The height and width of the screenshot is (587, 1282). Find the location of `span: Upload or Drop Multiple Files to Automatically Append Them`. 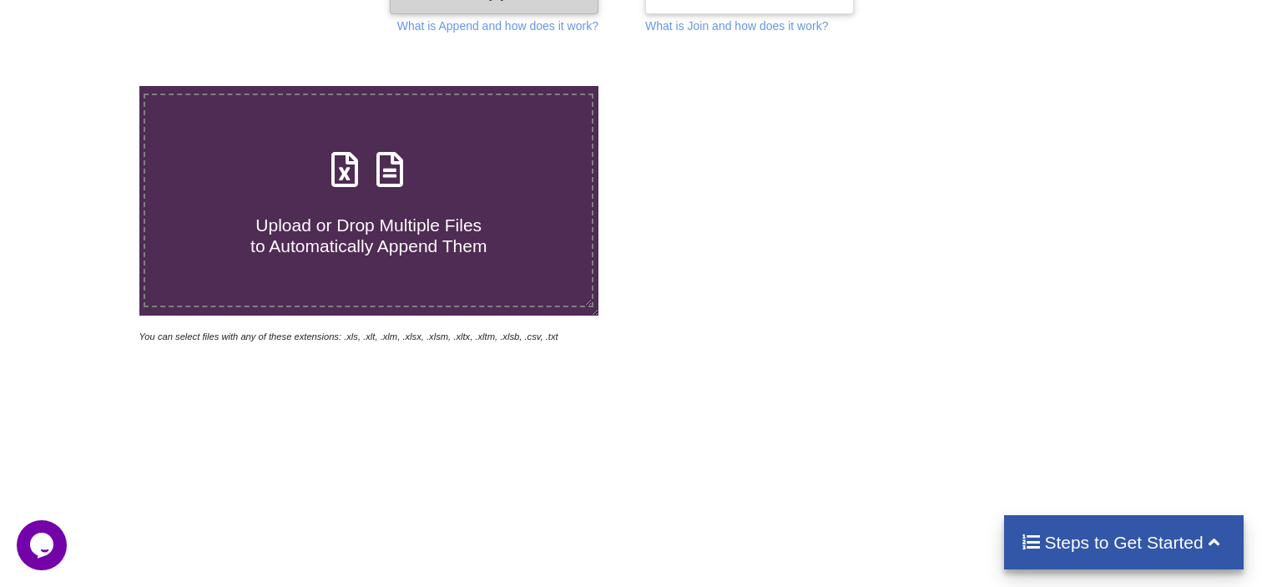

span: Upload or Drop Multiple Files to Automatically Append Them is located at coordinates (368, 235).